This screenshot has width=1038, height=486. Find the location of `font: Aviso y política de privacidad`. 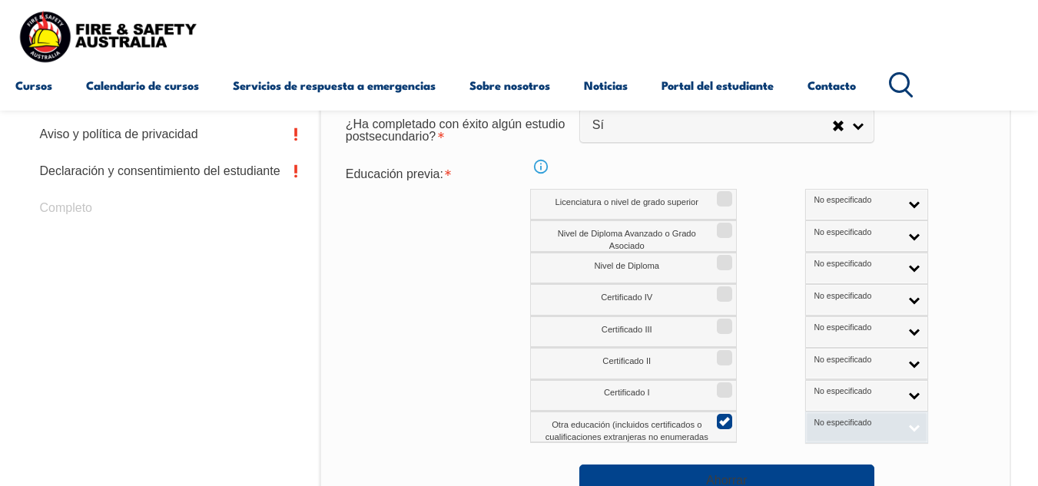

font: Aviso y política de privacidad is located at coordinates (119, 134).